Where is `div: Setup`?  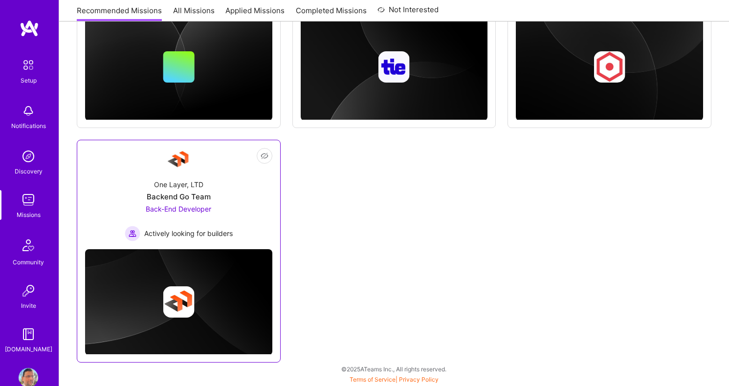
div: Setup is located at coordinates (28, 80).